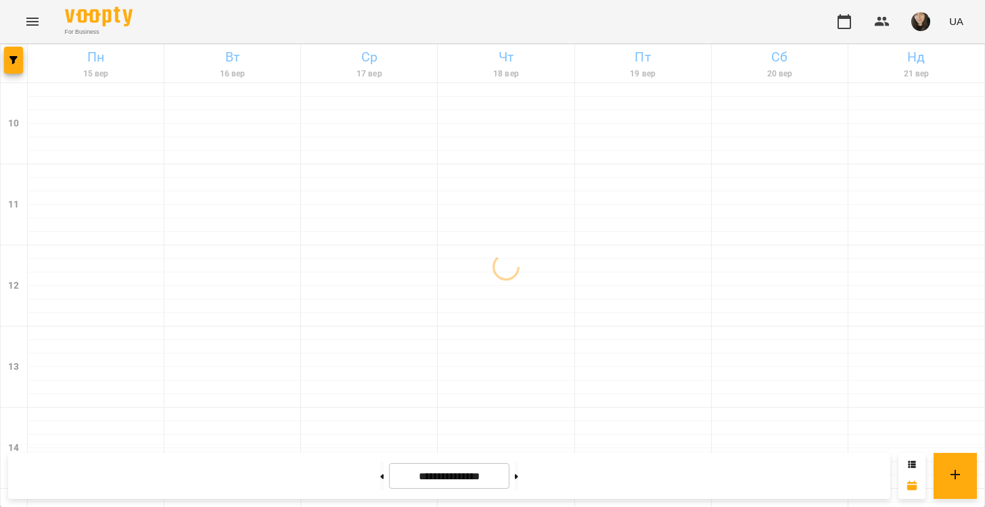  What do you see at coordinates (95, 57) in the screenshot?
I see `h6: Пн` at bounding box center [95, 57].